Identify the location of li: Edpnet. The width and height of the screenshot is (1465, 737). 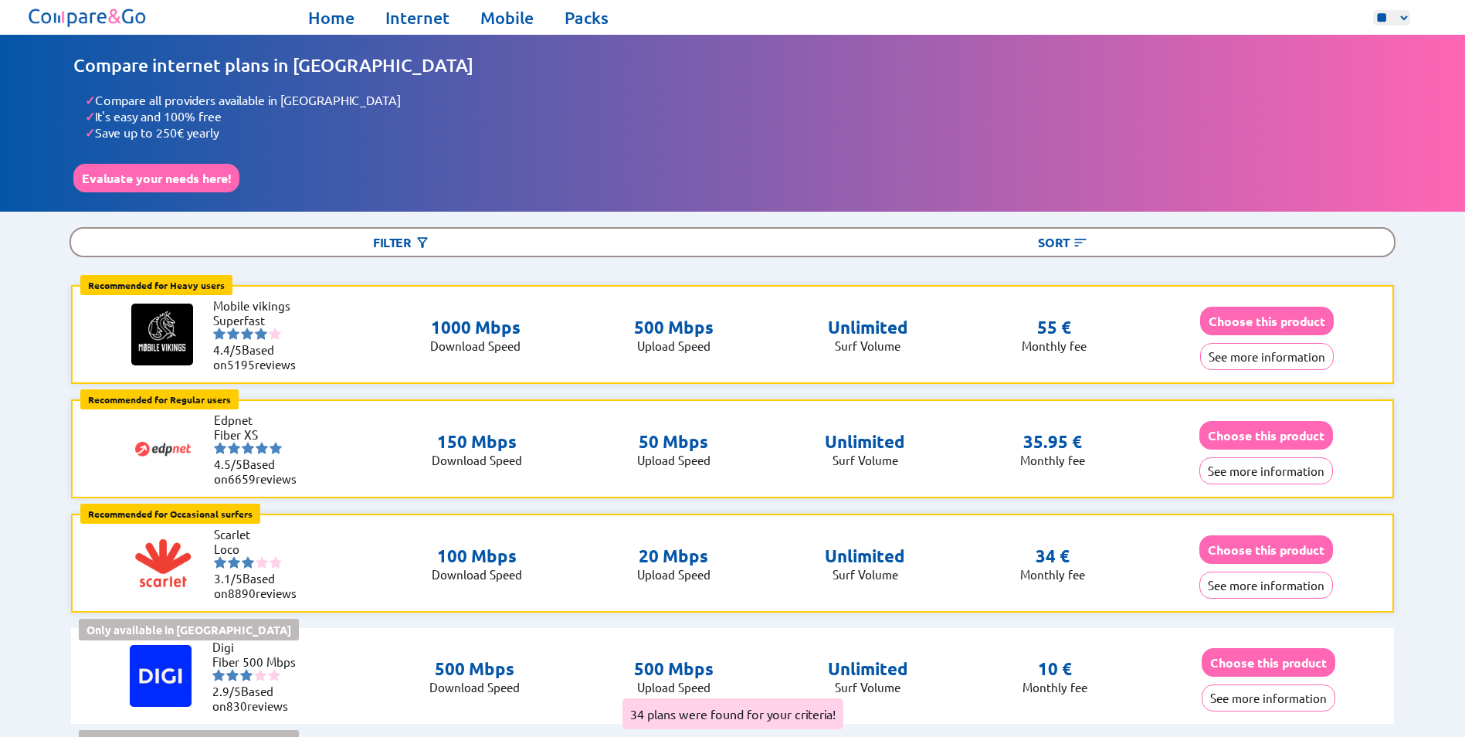
(260, 419).